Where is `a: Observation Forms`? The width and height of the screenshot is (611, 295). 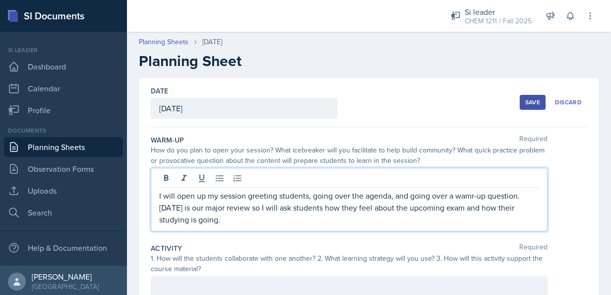
a: Observation Forms is located at coordinates (64, 169).